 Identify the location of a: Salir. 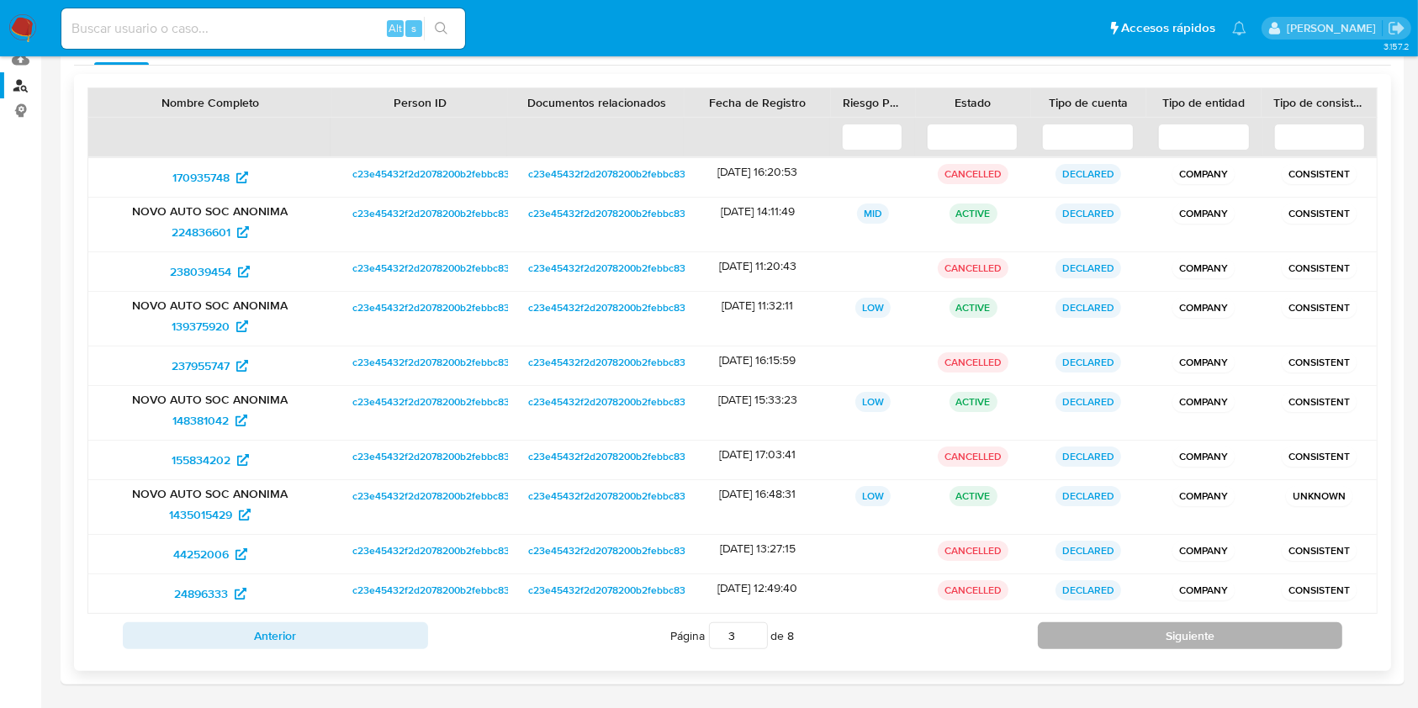
(1396, 28).